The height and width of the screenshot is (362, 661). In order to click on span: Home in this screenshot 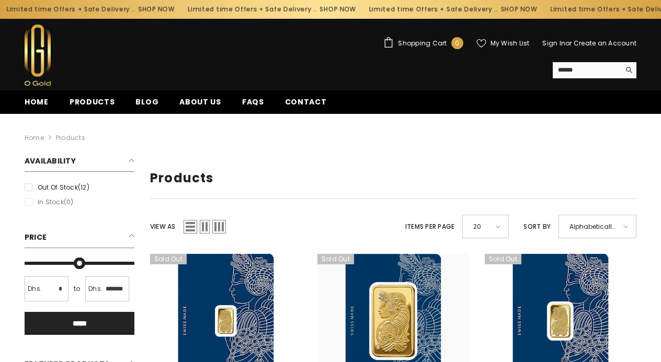, I will do `click(37, 102)`.